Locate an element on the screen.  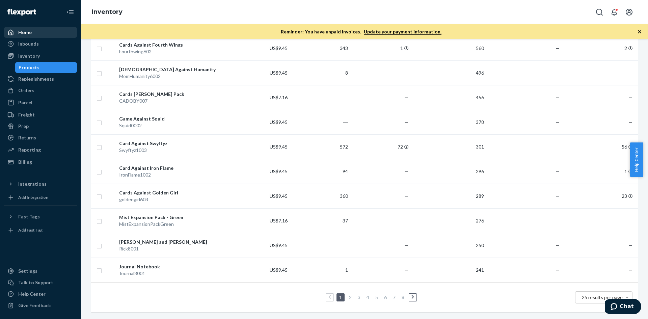
button: Open Search Box is located at coordinates (599, 12).